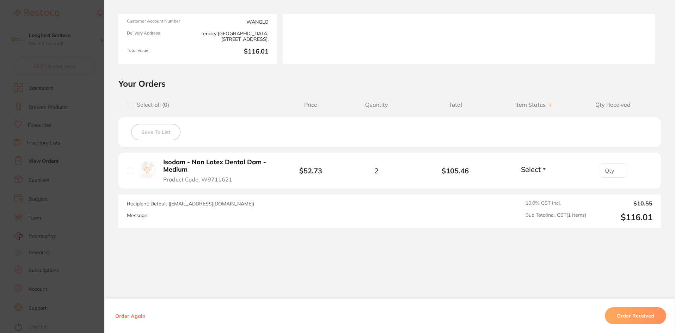  I want to click on label: Message:, so click(137, 215).